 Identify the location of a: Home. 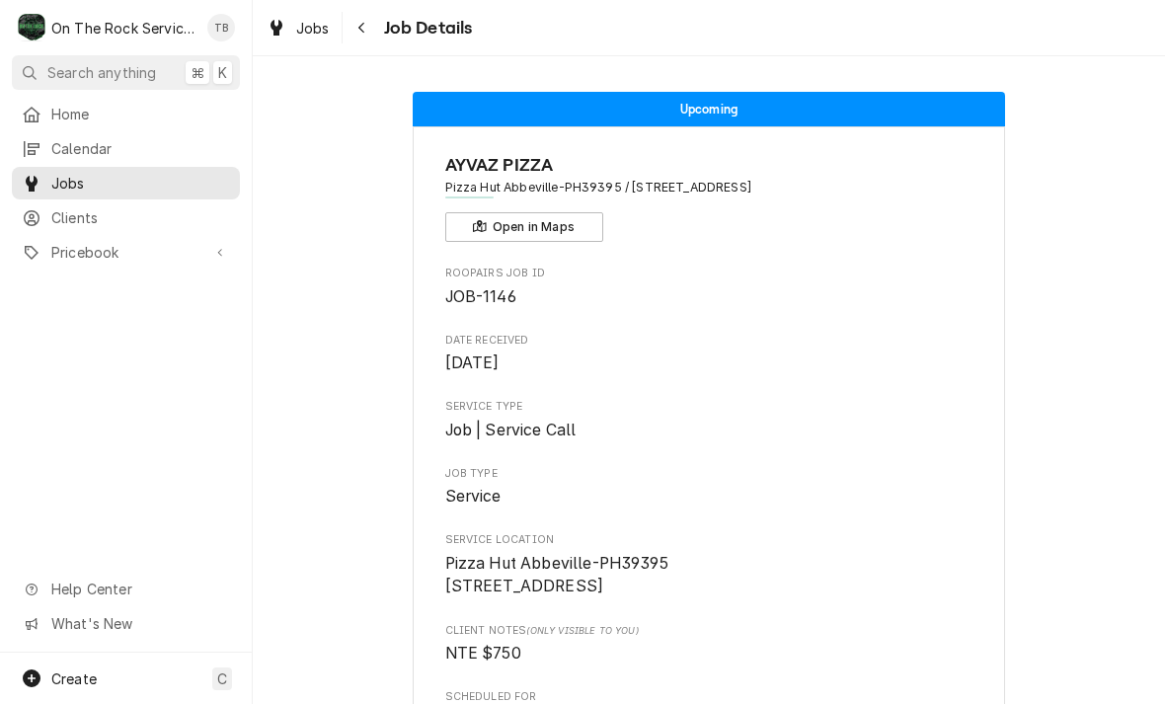
(125, 114).